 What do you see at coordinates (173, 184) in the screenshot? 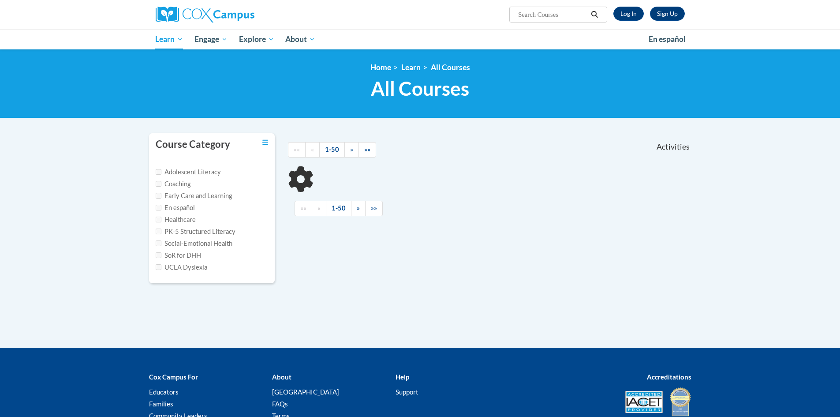
I see `label: Coaching` at bounding box center [173, 184].